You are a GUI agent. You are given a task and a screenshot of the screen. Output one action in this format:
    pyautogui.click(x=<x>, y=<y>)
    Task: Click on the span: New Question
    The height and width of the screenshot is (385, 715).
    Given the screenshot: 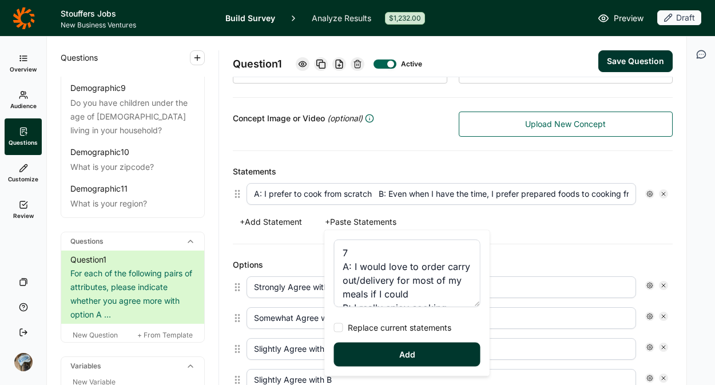 What is the action you would take?
    pyautogui.click(x=95, y=334)
    